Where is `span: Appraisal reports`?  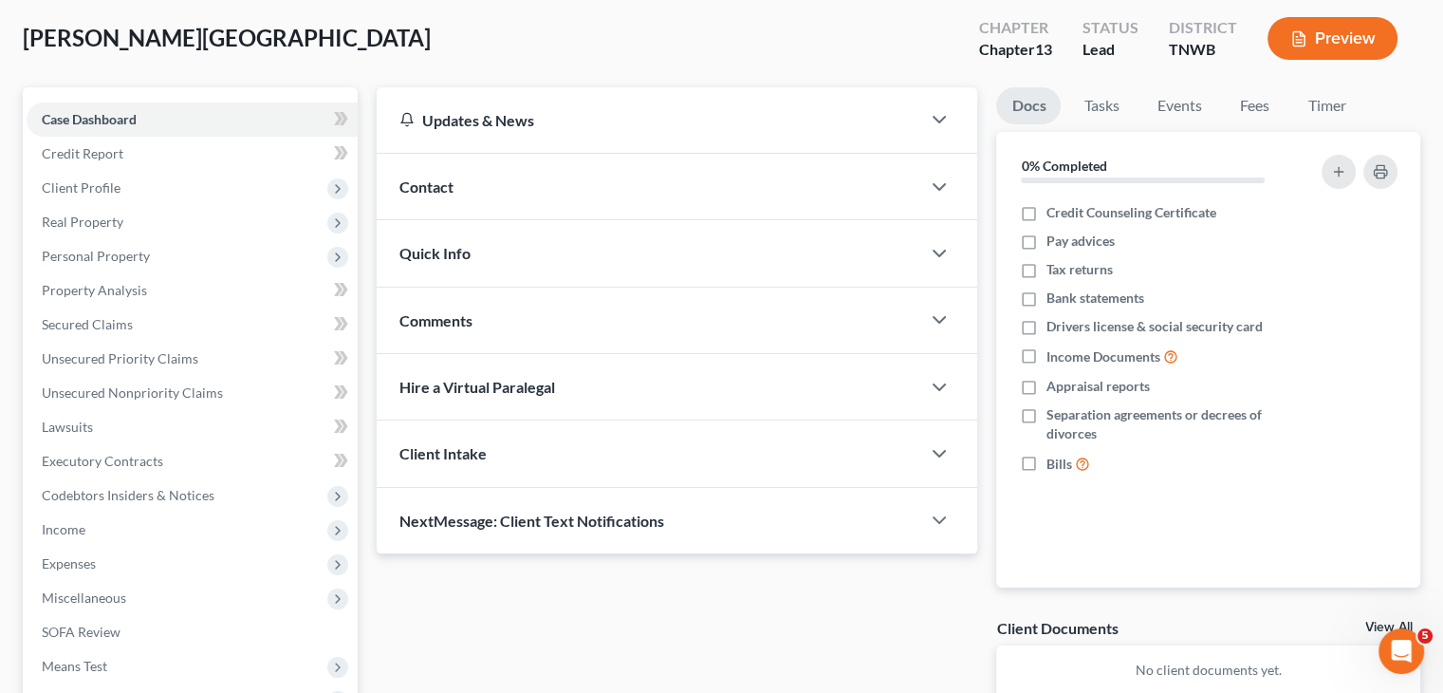 span: Appraisal reports is located at coordinates (1097, 386).